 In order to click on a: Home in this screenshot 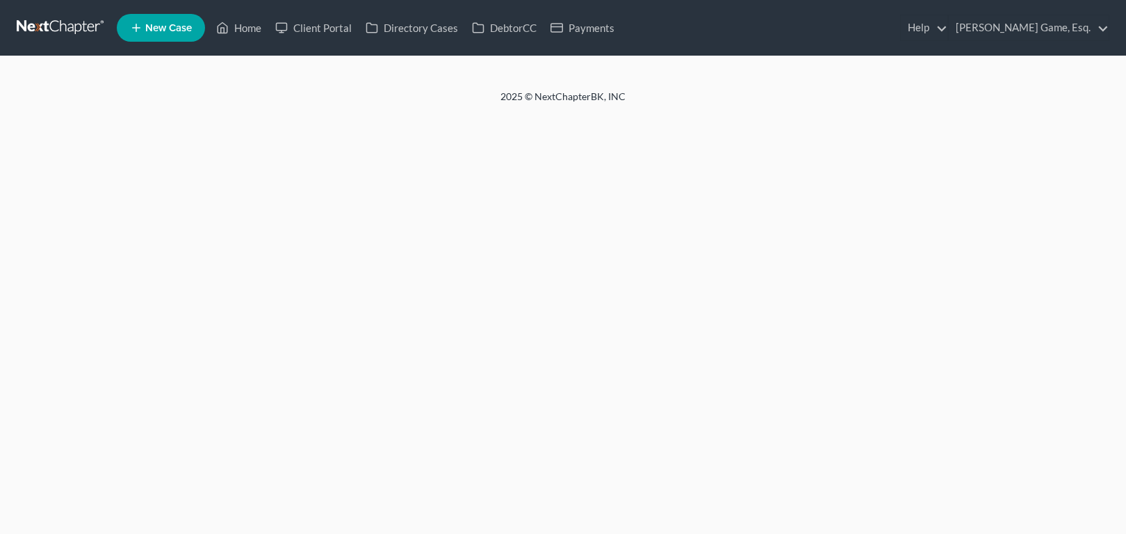, I will do `click(238, 28)`.